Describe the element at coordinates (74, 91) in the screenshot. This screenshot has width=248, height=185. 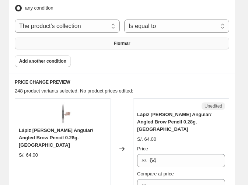
I see `span: 248 product variants selected. No product prices edited:` at that location.